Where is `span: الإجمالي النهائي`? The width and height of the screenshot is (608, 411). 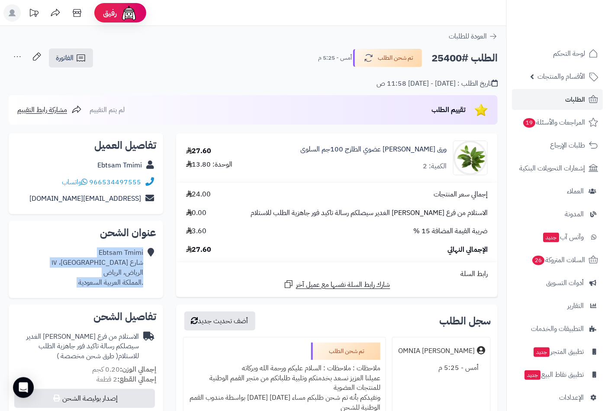
span: الإجمالي النهائي is located at coordinates (468, 250).